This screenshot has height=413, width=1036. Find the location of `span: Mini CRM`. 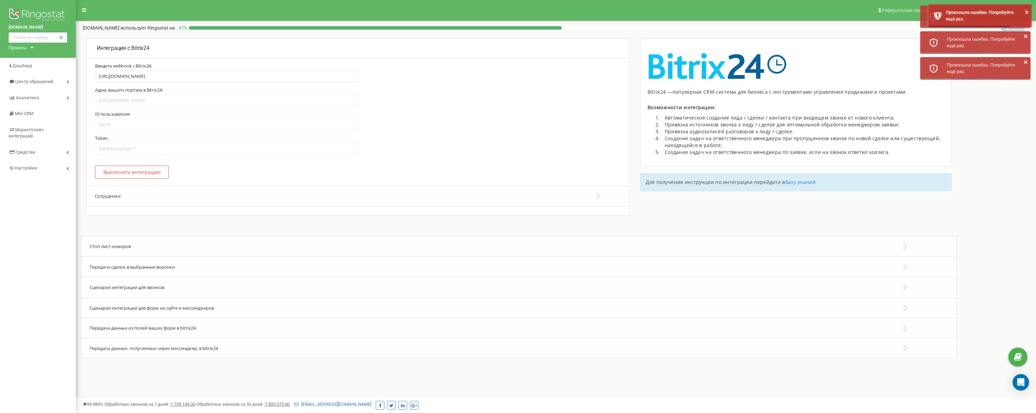

span: Mini CRM is located at coordinates (24, 113).